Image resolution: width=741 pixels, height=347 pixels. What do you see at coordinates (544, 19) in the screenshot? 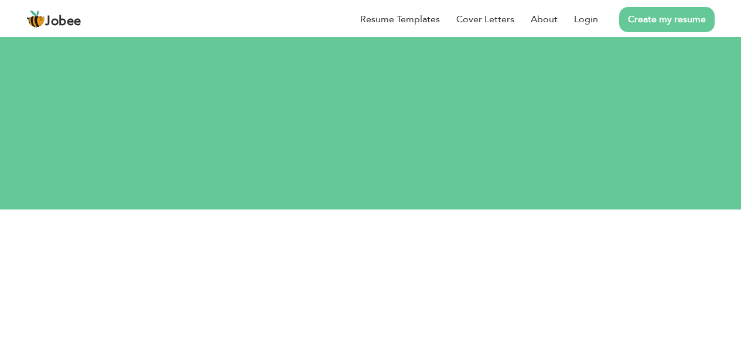
I see `a: About` at bounding box center [544, 19].